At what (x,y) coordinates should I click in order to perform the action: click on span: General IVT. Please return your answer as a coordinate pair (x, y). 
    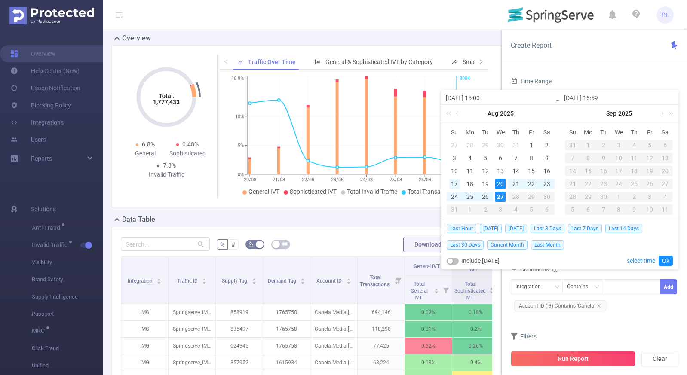
    Looking at the image, I should click on (264, 192).